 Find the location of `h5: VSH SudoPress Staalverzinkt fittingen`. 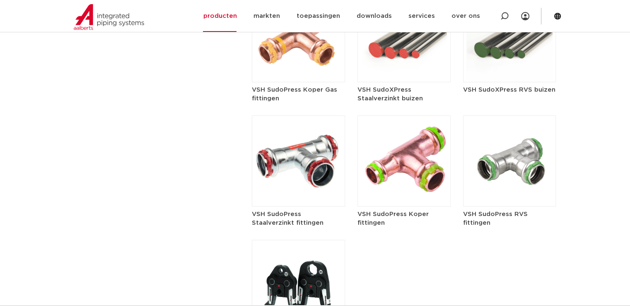

h5: VSH SudoPress Staalverzinkt fittingen is located at coordinates (298, 218).